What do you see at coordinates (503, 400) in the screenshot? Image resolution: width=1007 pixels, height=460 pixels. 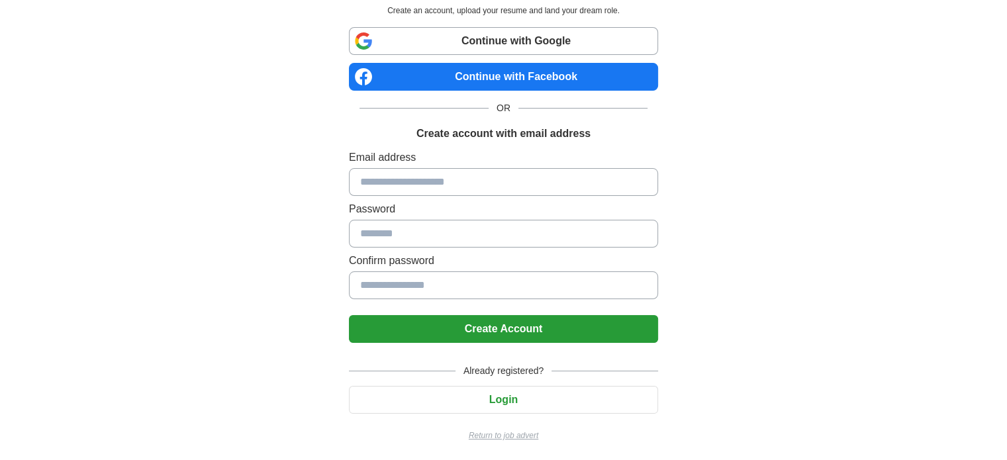 I see `button: Login` at bounding box center [503, 400].